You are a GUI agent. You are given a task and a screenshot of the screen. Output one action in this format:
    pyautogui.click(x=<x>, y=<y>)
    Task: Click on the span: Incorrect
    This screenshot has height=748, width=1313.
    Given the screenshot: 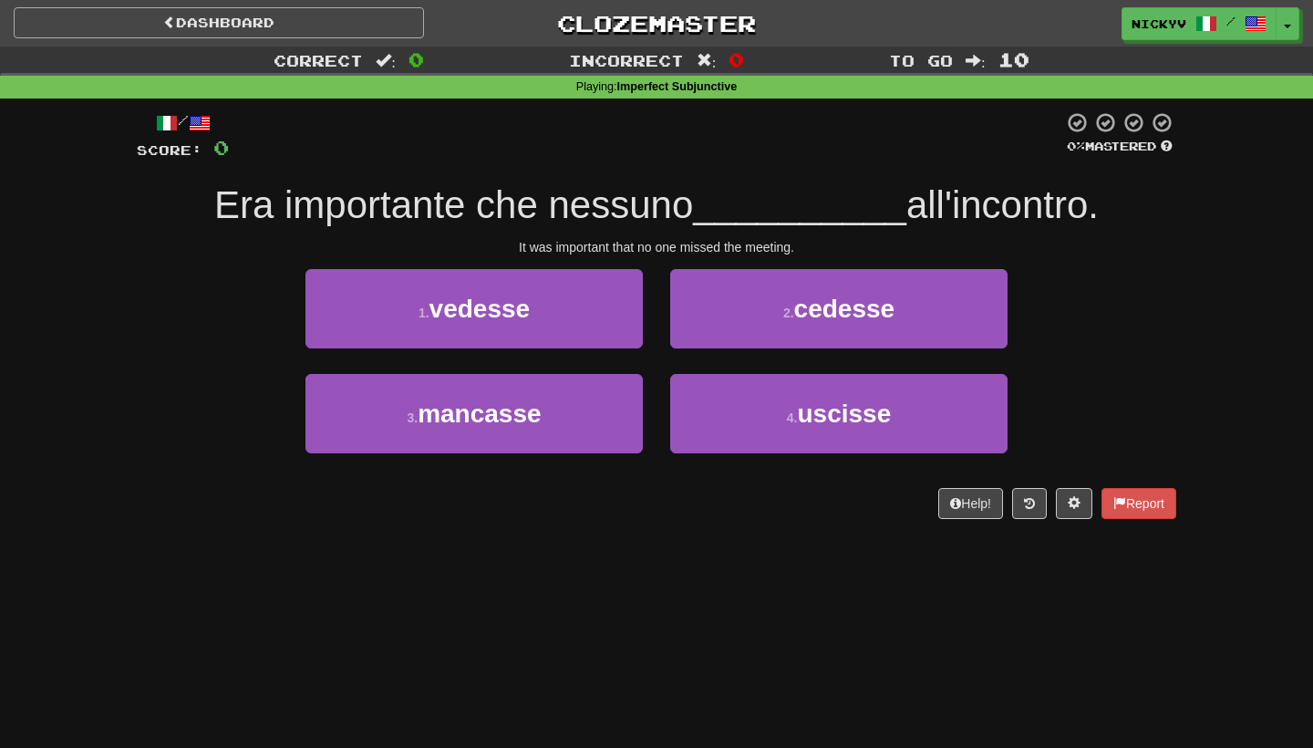 What is the action you would take?
    pyautogui.click(x=626, y=60)
    